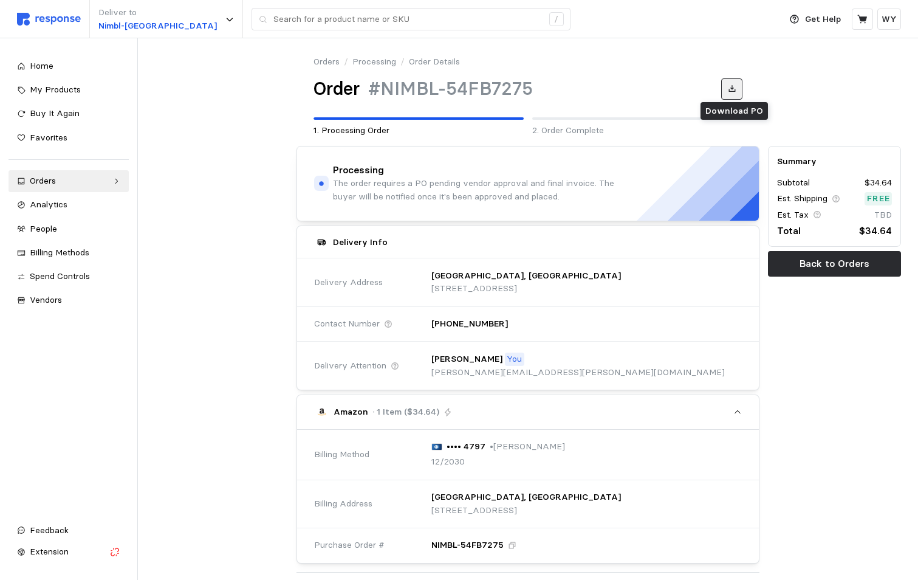 Image resolution: width=918 pixels, height=580 pixels. What do you see at coordinates (835, 263) in the screenshot?
I see `p: Back to Orders` at bounding box center [835, 263].